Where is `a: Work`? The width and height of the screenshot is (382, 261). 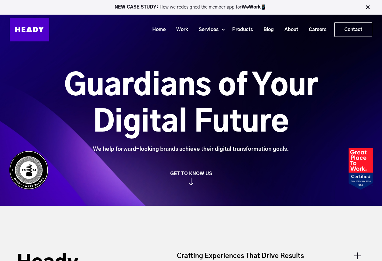 a: Work is located at coordinates (180, 29).